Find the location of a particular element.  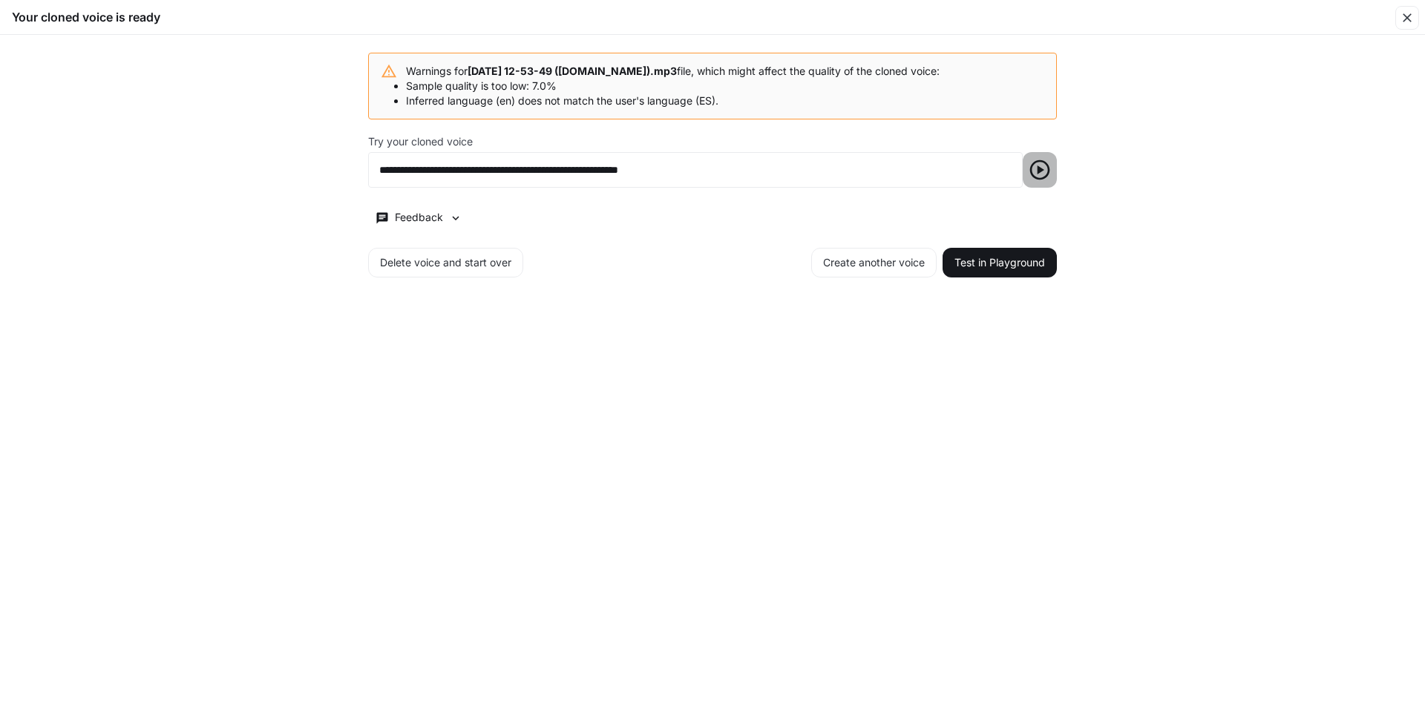

li: Sample quality is too low: 7.0% is located at coordinates (672, 86).